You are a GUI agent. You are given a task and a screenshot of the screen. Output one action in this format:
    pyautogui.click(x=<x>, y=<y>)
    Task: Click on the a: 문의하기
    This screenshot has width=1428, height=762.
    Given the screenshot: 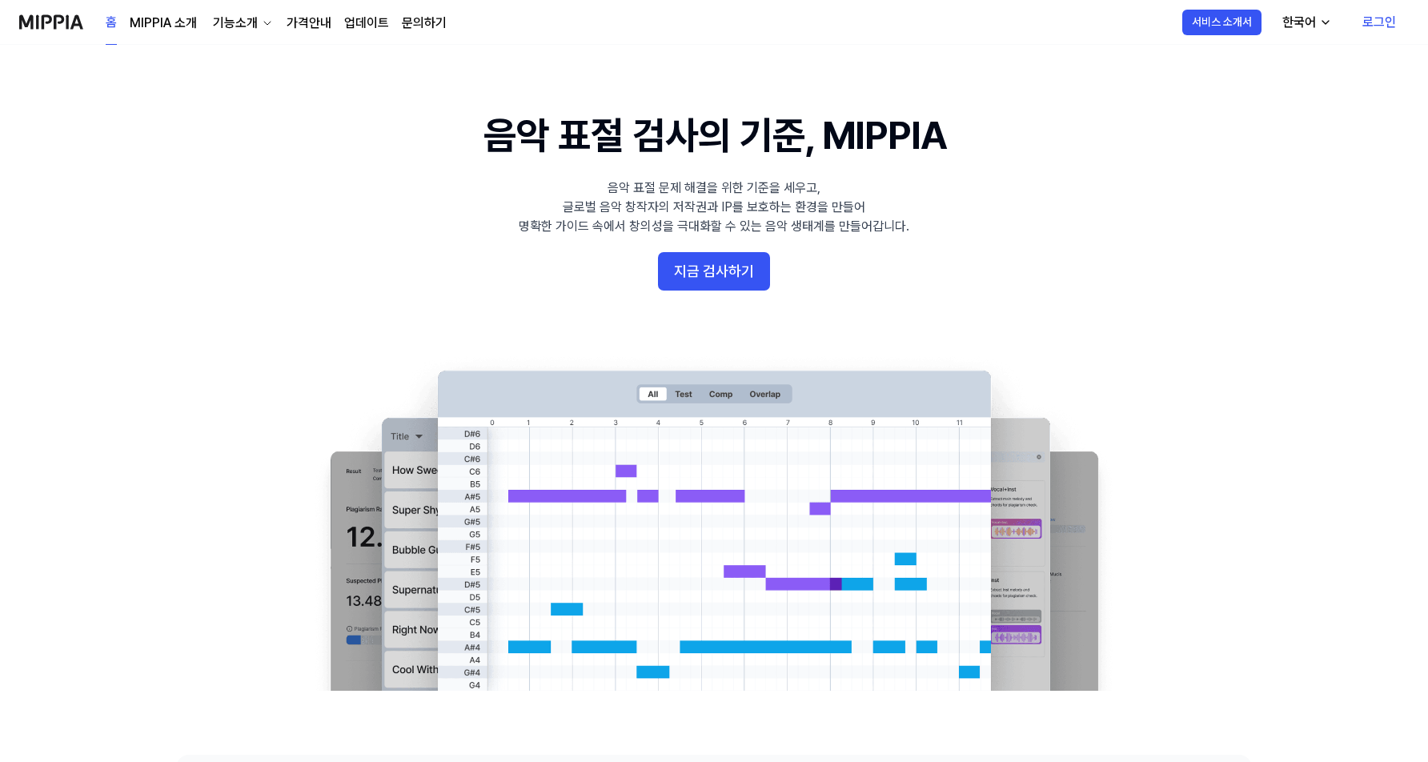 What is the action you would take?
    pyautogui.click(x=424, y=23)
    